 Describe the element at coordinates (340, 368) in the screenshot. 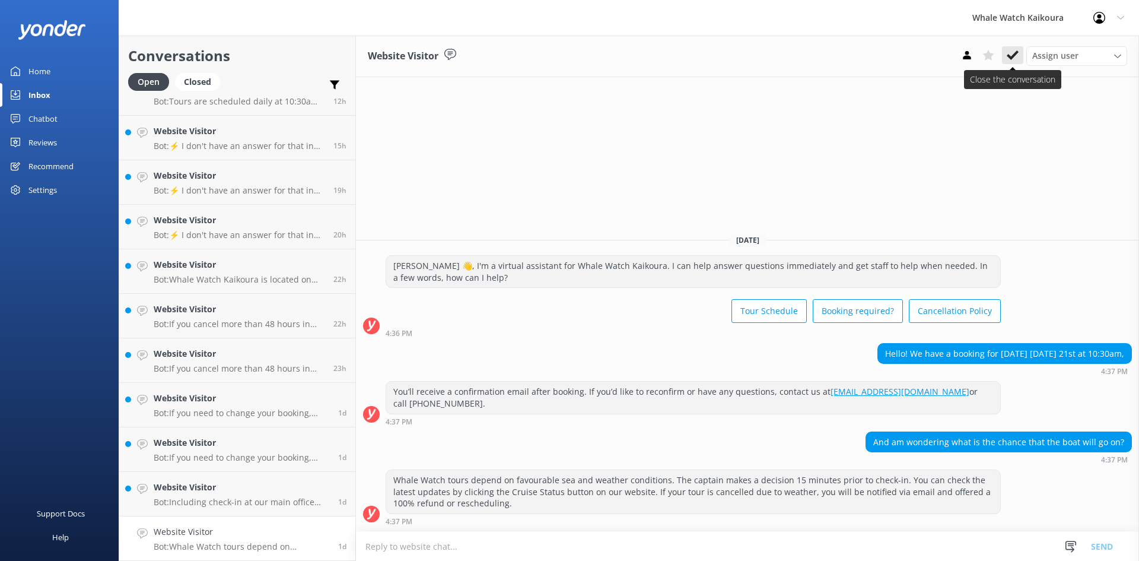

I see `span: Aug 21 2025 11:53am (UTC +12:00) Pacific/Auckland` at that location.